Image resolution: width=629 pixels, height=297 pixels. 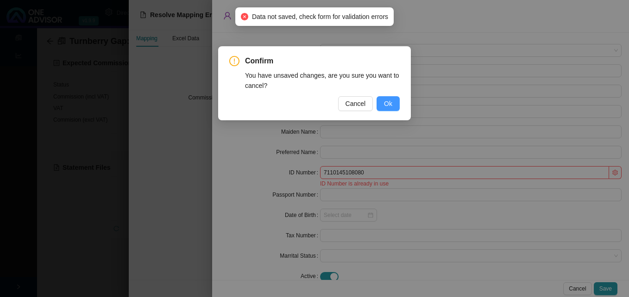 What do you see at coordinates (355, 104) in the screenshot?
I see `button: Cancel` at bounding box center [355, 104].